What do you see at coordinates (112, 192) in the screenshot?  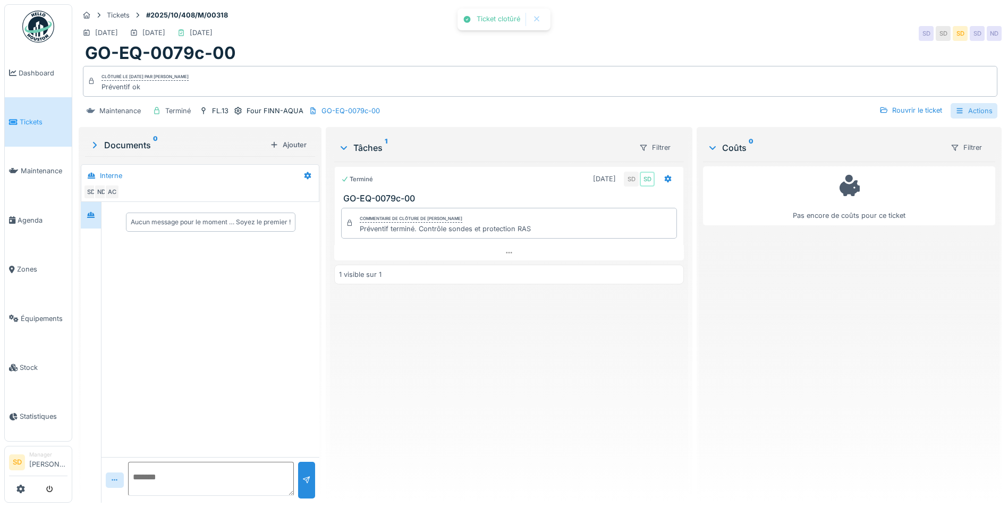 I see `div: AC` at bounding box center [112, 192].